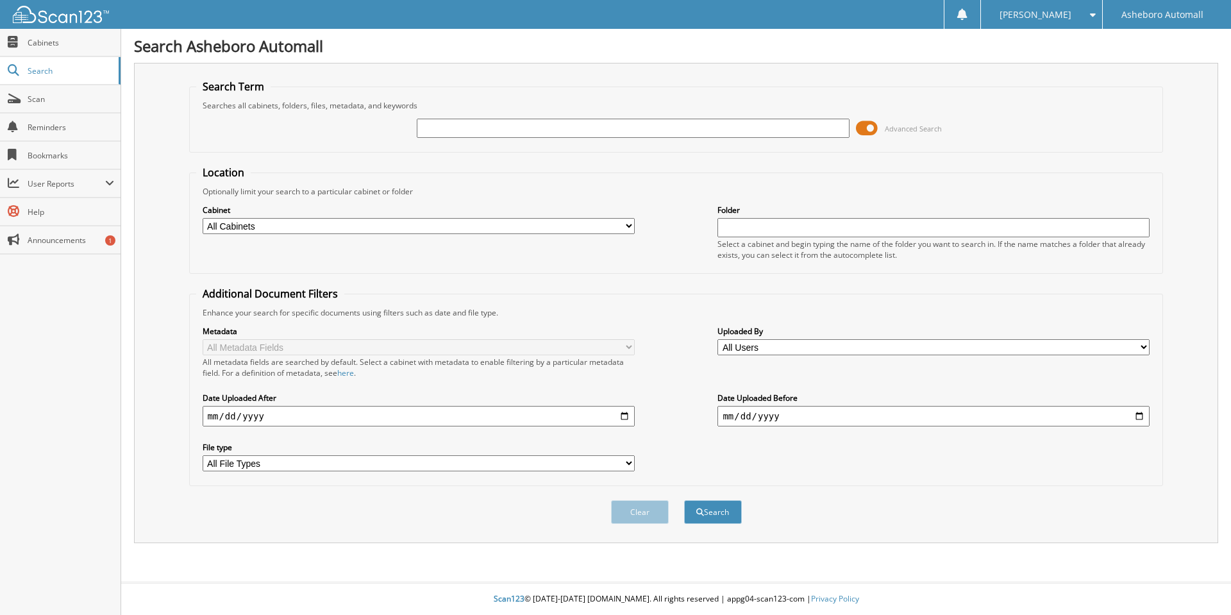 This screenshot has width=1231, height=615. I want to click on span: Scan, so click(71, 99).